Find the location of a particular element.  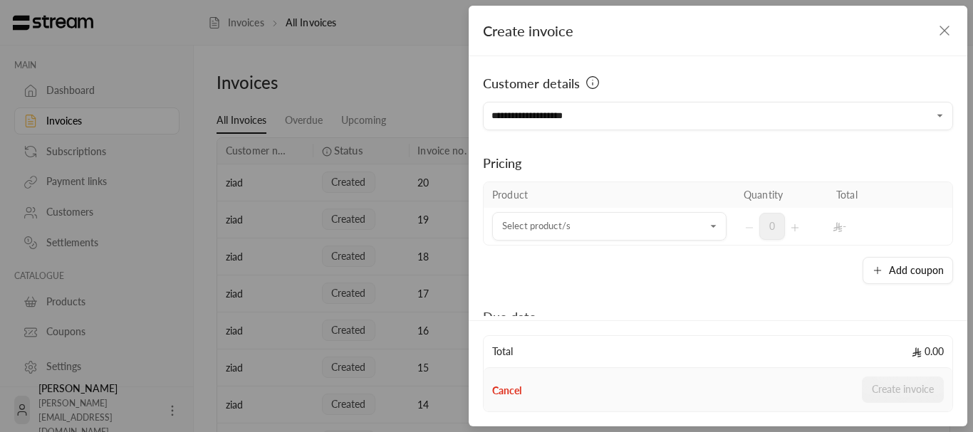

span: Create invoice is located at coordinates (528, 31).